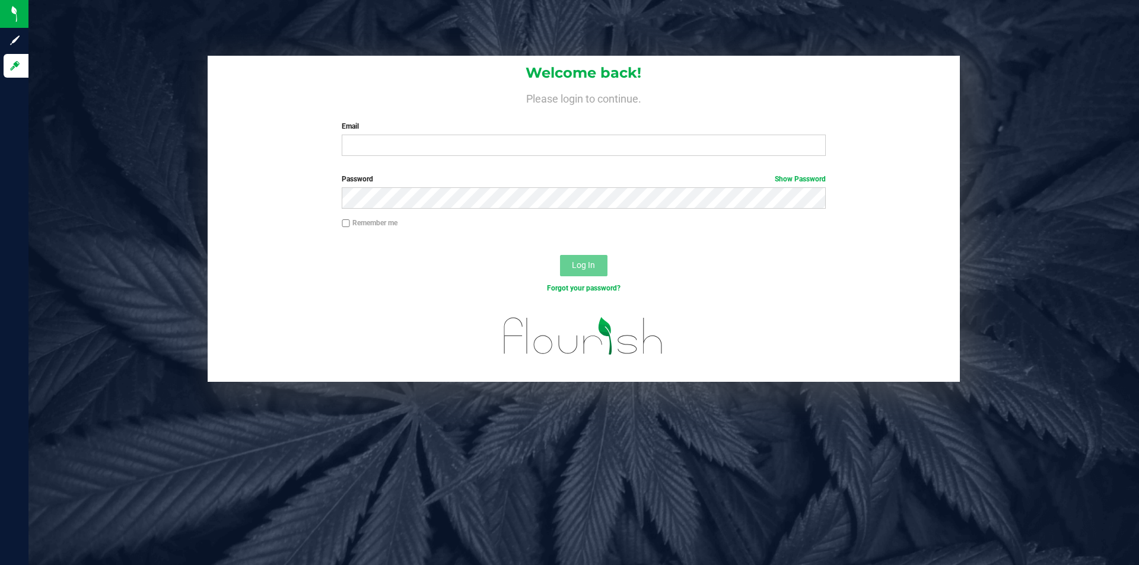 The width and height of the screenshot is (1139, 565). I want to click on label: Remember me, so click(370, 223).